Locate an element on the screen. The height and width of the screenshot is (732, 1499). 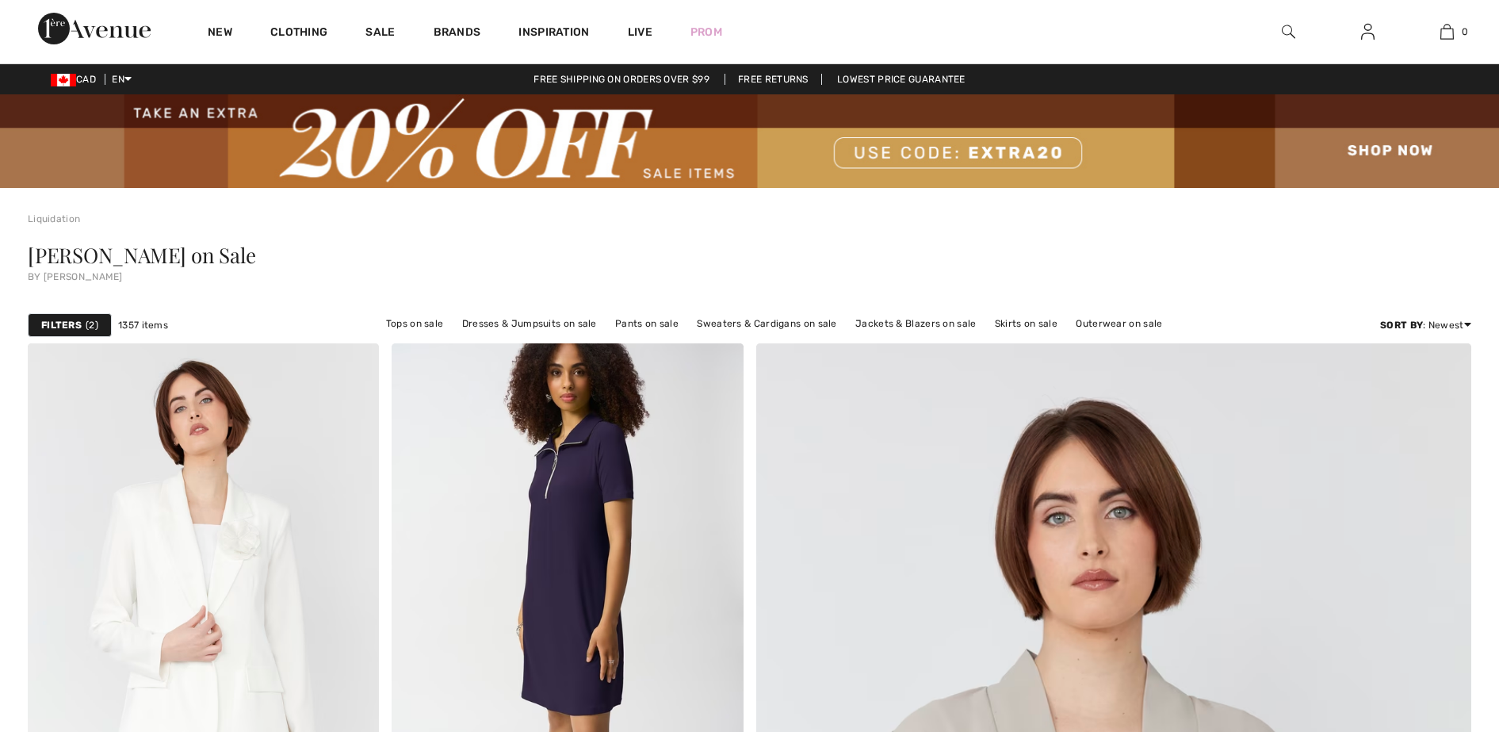
strong: Sort By is located at coordinates (1402, 325).